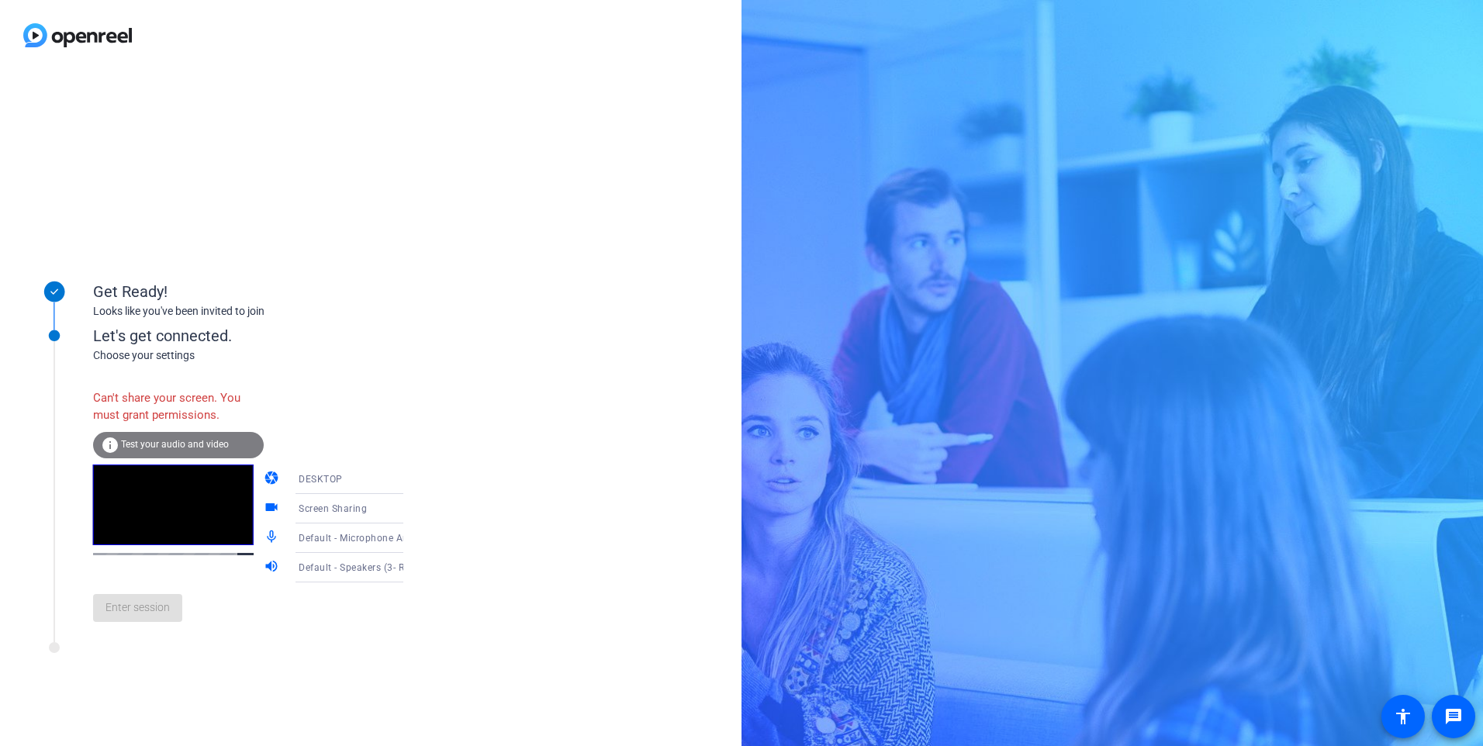 This screenshot has height=746, width=1483. Describe the element at coordinates (273, 568) in the screenshot. I see `mat-icon: volume_up` at that location.